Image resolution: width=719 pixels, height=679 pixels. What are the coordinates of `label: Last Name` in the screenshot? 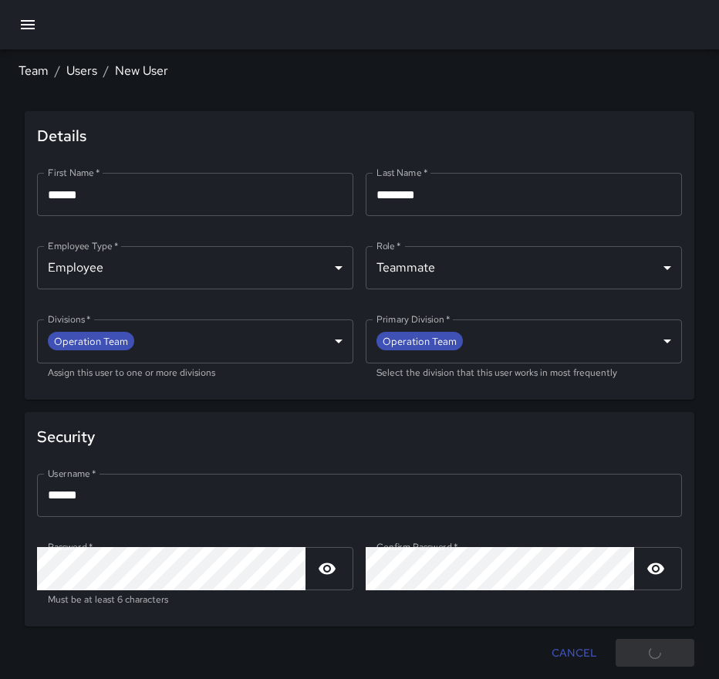 It's located at (402, 172).